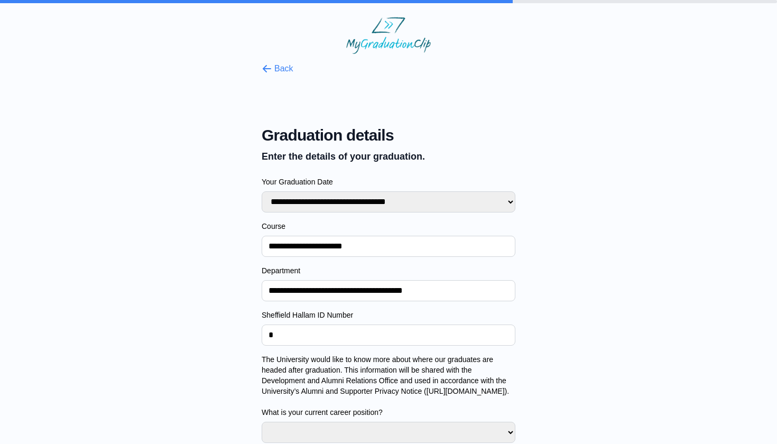  What do you see at coordinates (389, 226) in the screenshot?
I see `label: Course` at bounding box center [389, 226].